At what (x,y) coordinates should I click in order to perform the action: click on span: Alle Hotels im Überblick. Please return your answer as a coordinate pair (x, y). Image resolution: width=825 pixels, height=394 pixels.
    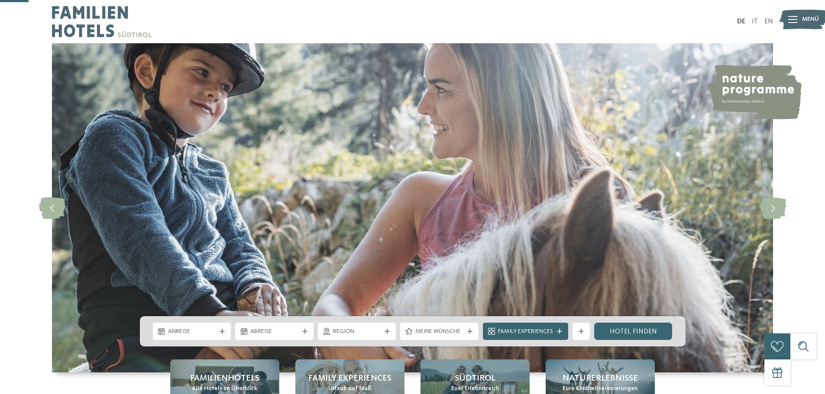
    Looking at the image, I should click on (224, 389).